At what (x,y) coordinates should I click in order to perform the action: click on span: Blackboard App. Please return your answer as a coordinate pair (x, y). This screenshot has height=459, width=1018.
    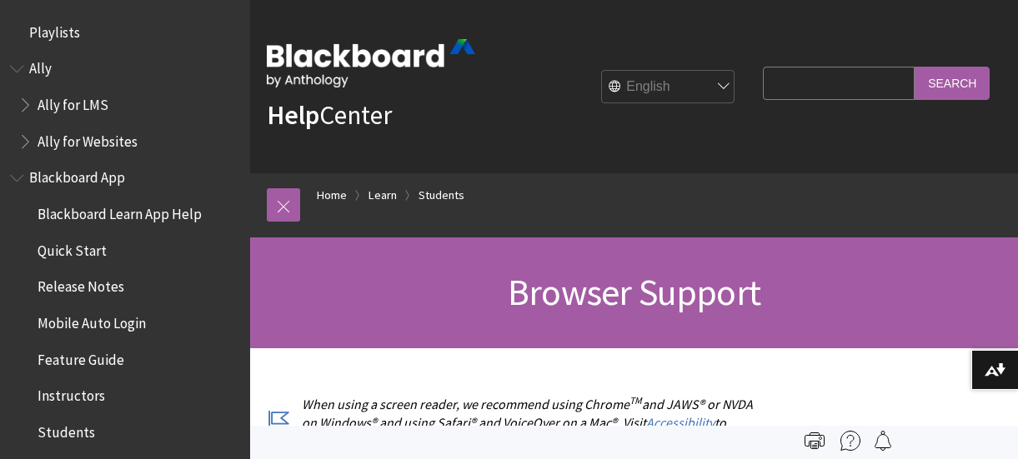
    Looking at the image, I should click on (77, 175).